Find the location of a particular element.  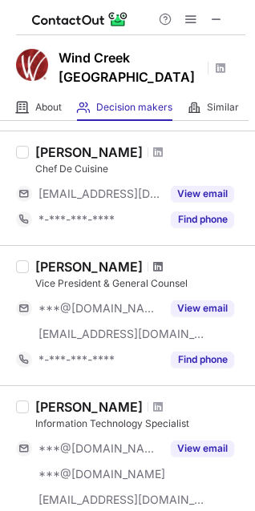

img: 96aa5ead6a7f959a067cc2b5819c2cff is located at coordinates (32, 65).